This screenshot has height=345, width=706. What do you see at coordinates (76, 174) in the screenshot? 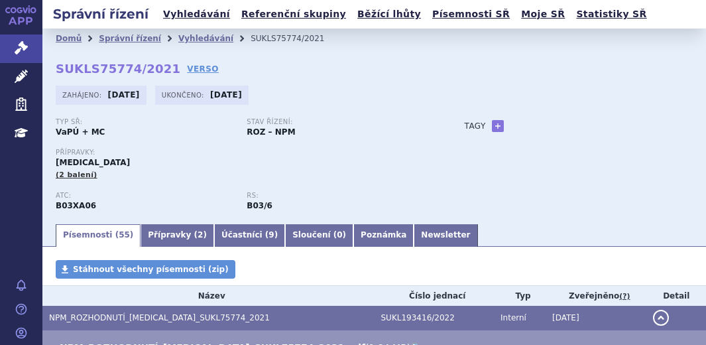
I see `span: (2 balení)` at bounding box center [76, 174].